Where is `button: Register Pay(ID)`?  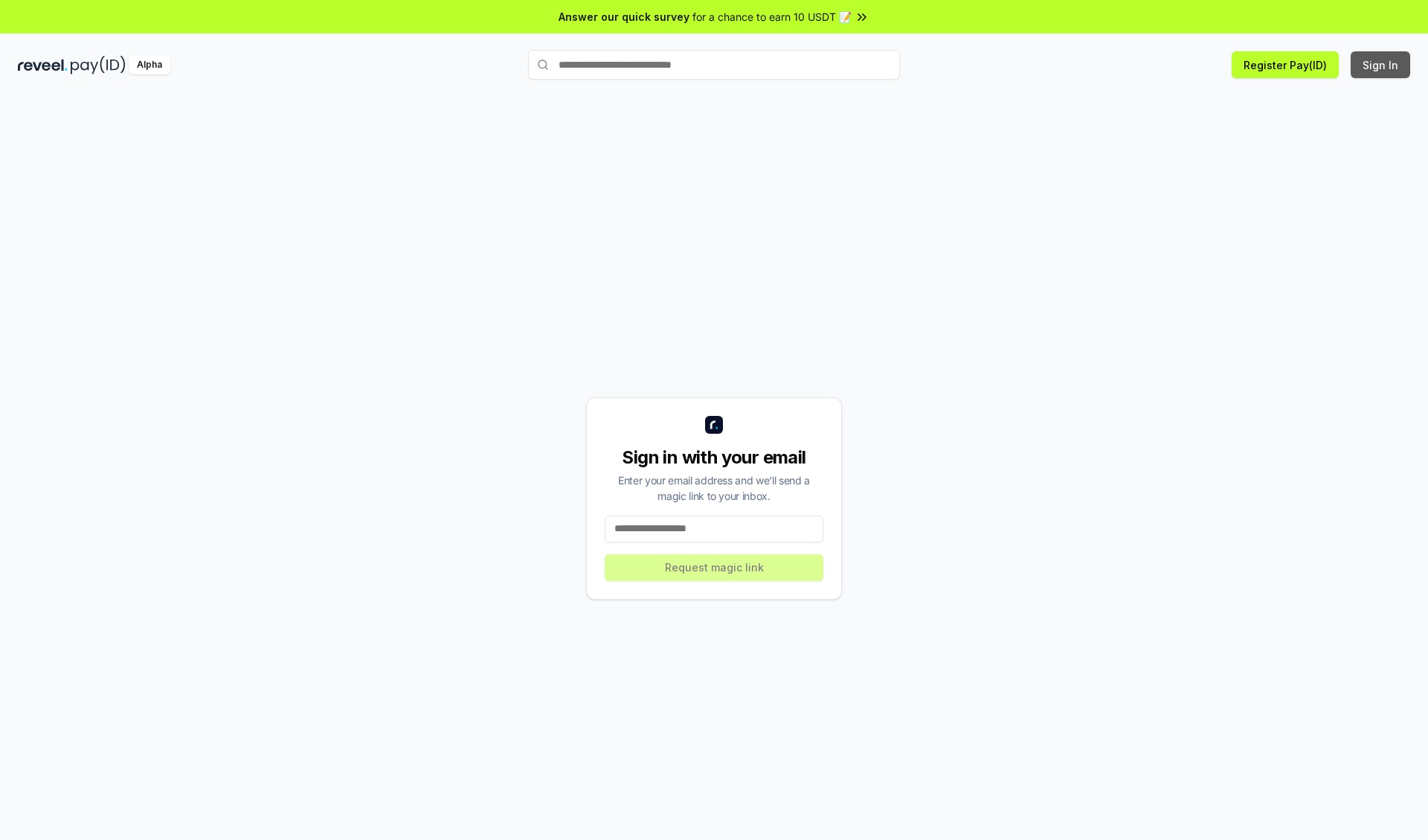
button: Register Pay(ID) is located at coordinates (1285, 65).